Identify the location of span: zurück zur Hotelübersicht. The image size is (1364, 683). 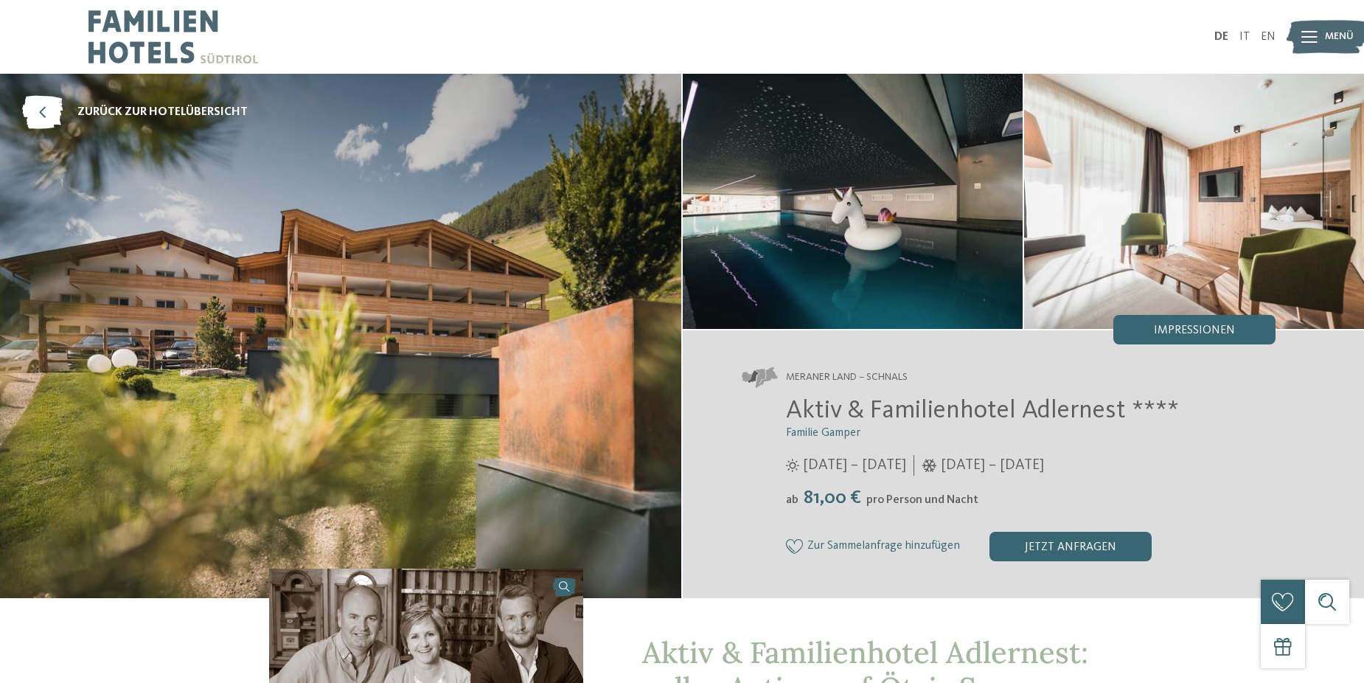
(162, 112).